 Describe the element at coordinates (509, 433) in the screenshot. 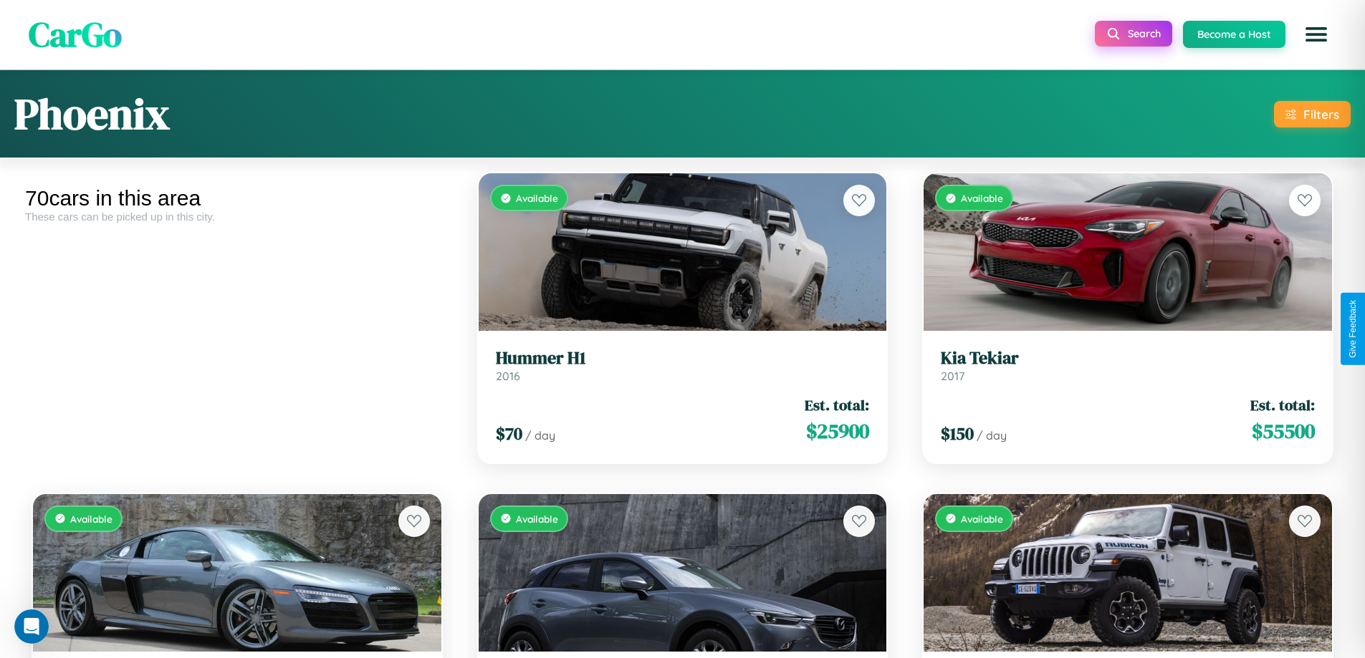

I see `span: $ 70` at that location.